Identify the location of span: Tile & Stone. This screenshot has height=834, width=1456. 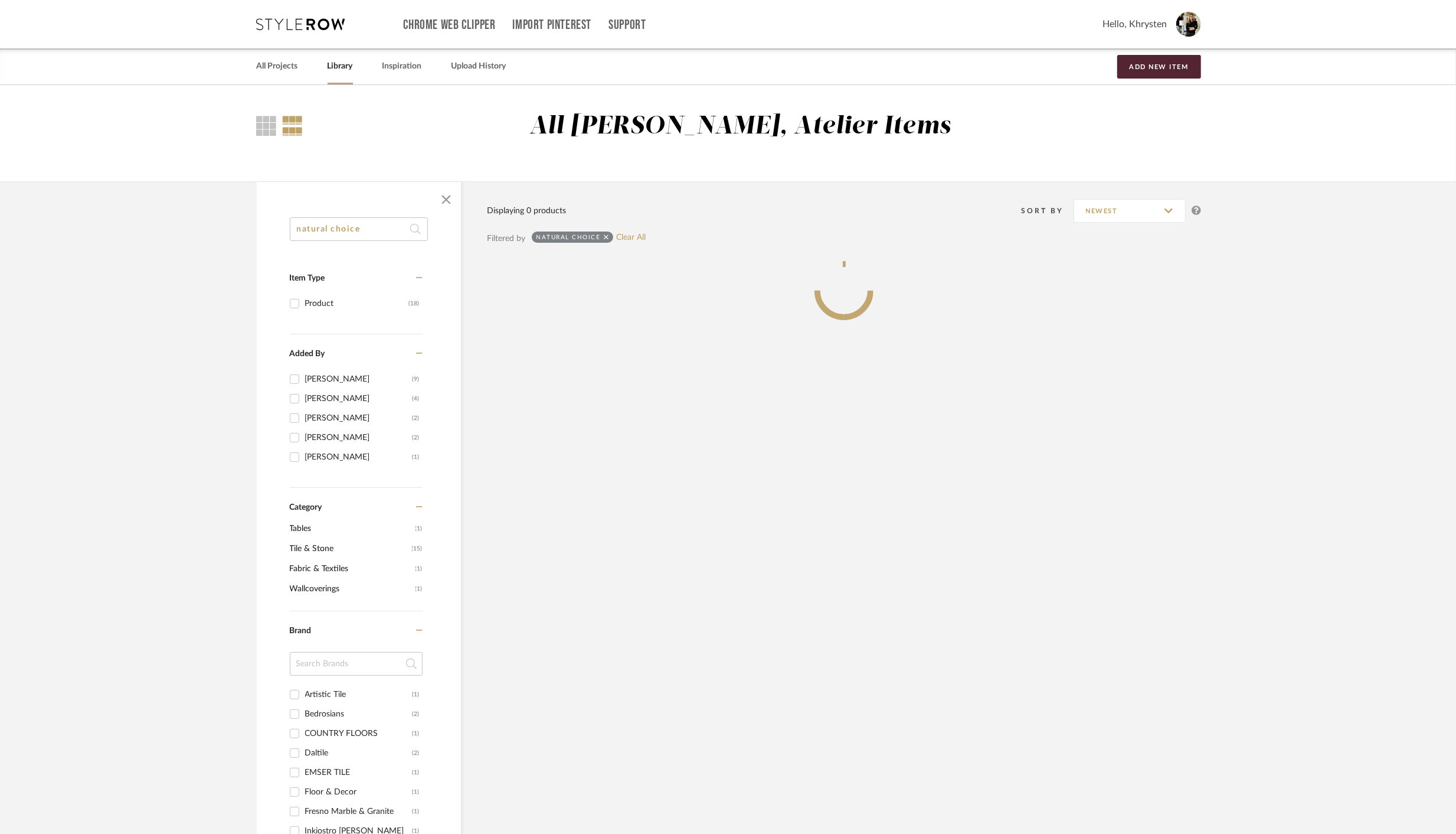
(349, 549).